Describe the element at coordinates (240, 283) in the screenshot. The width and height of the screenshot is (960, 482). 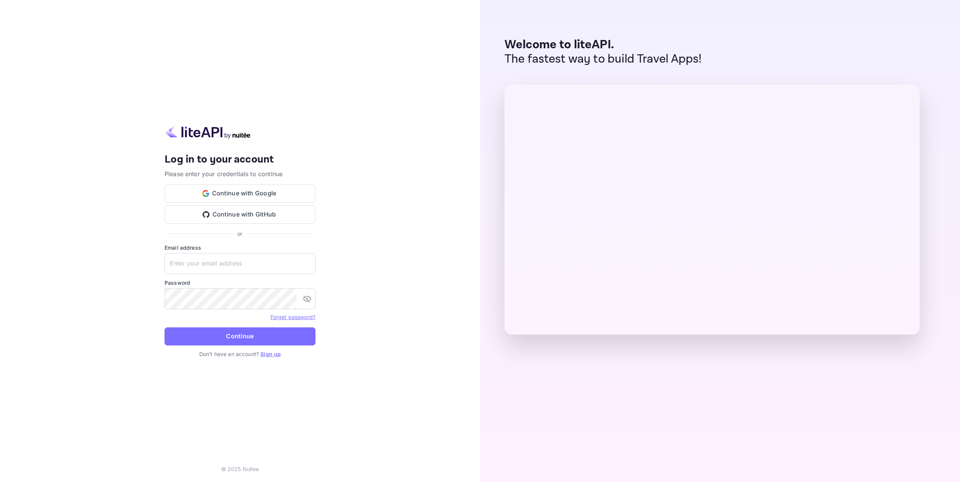
I see `label: Password` at that location.